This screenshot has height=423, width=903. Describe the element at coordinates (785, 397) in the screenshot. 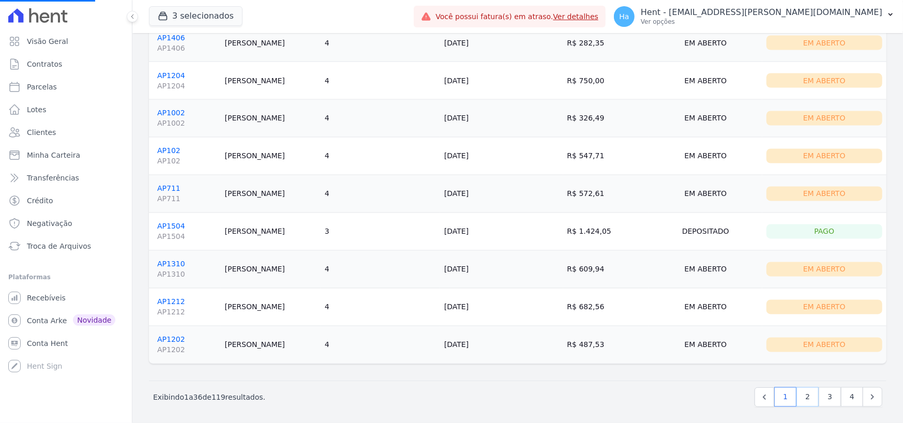

I see `a: 1` at that location.